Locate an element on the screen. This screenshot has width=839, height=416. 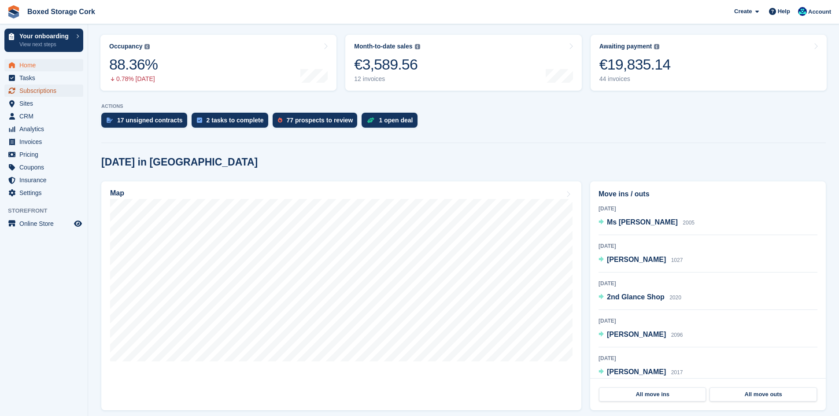
a: Preview store is located at coordinates (78, 224).